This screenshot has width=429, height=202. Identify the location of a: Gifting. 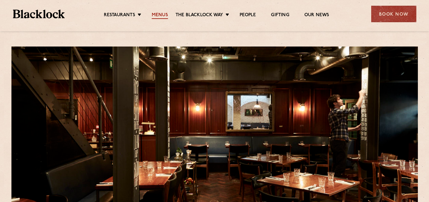
(280, 16).